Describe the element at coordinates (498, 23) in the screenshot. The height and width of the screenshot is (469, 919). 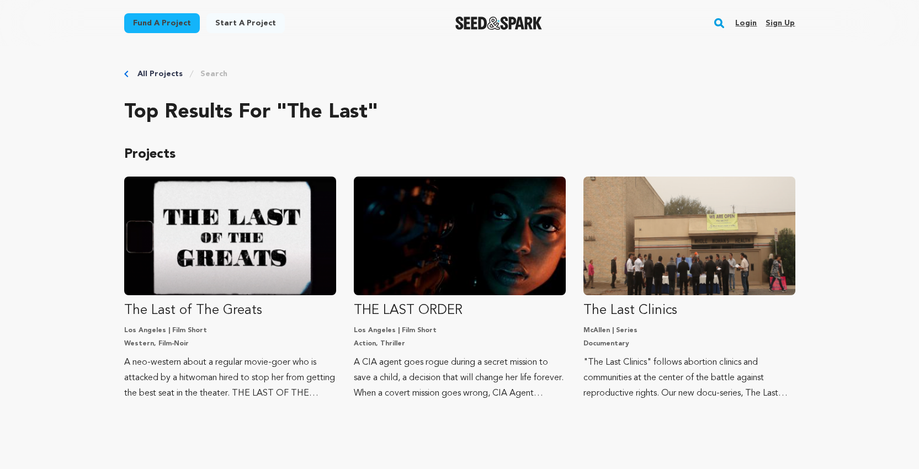
I see `img: Seed&Spark Logo Dark Mode` at that location.